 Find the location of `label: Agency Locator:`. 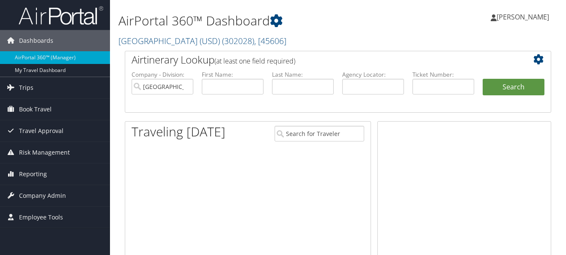

label: Agency Locator: is located at coordinates (373, 74).